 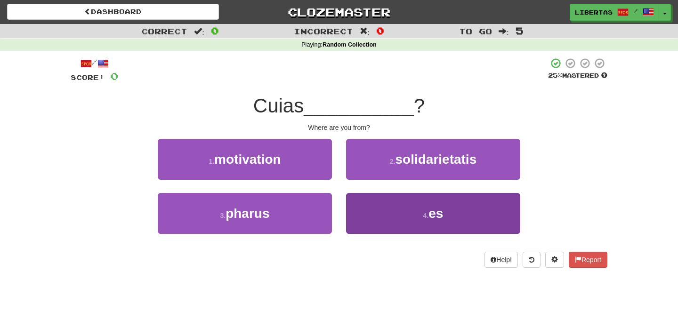 I want to click on div: Mastered, so click(x=578, y=76).